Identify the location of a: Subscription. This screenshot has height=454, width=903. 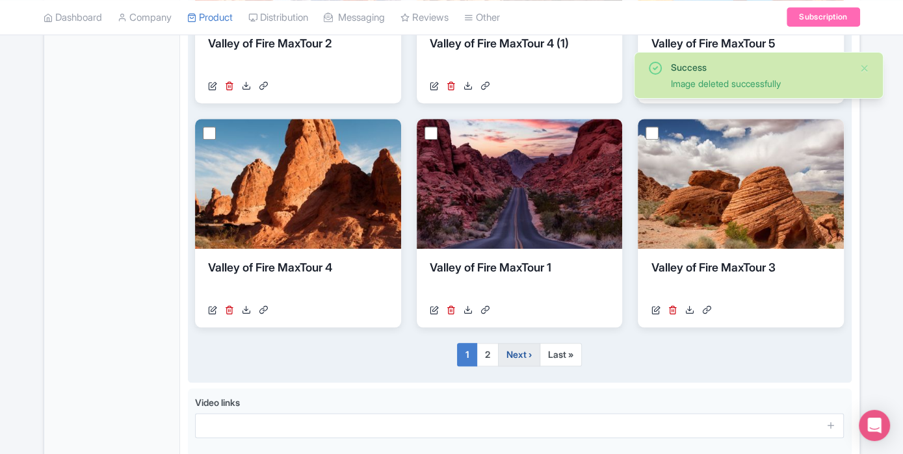
(823, 18).